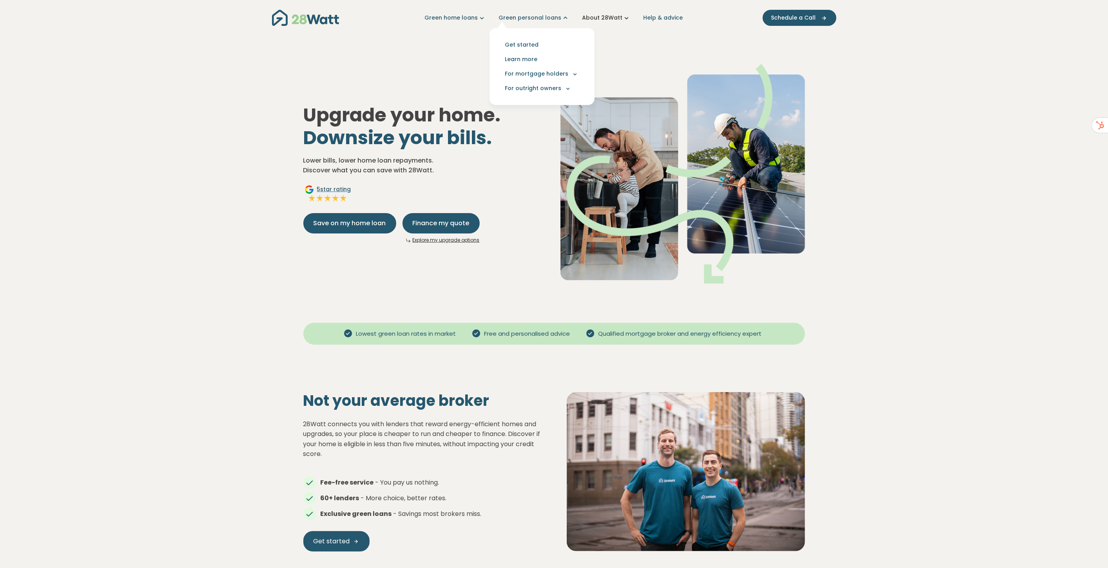 The width and height of the screenshot is (1108, 568). I want to click on a: Green home loans, so click(455, 18).